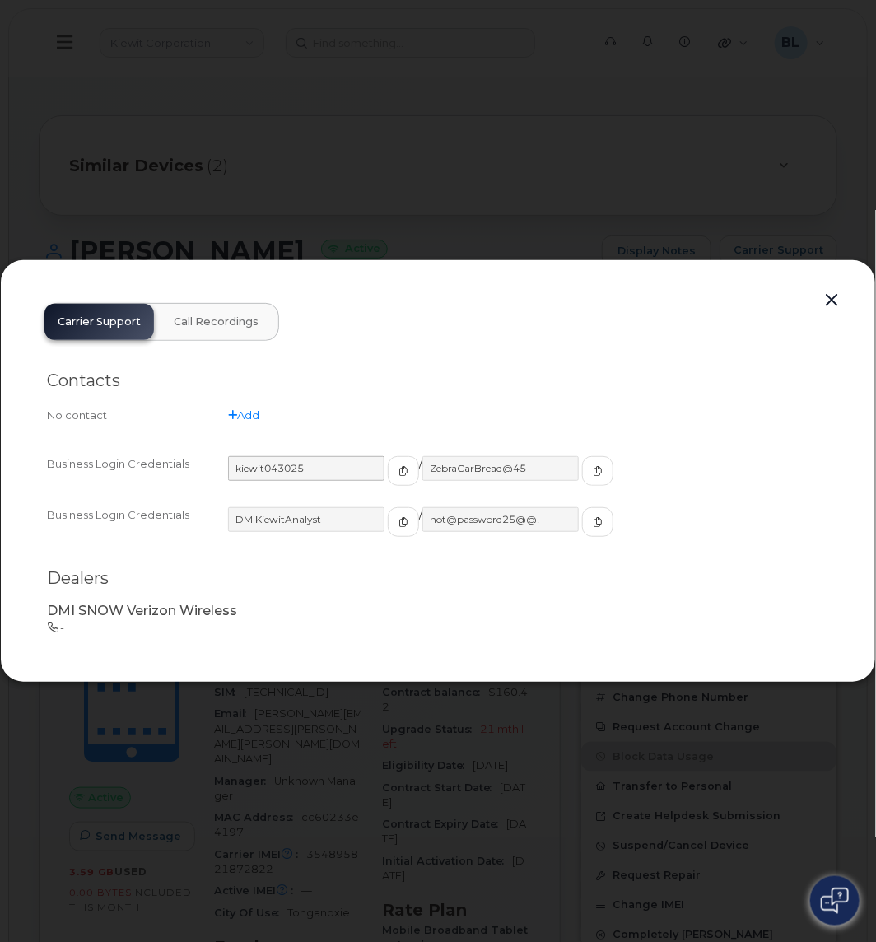  What do you see at coordinates (438, 578) in the screenshot?
I see `h2: Dealers` at bounding box center [438, 578].